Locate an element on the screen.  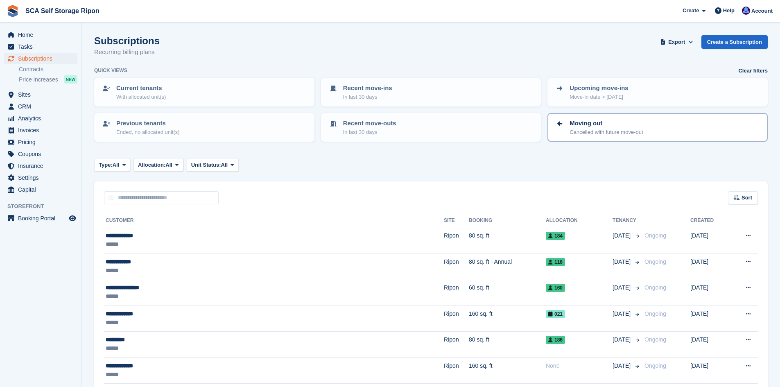
span: Coupons is located at coordinates (43, 154).